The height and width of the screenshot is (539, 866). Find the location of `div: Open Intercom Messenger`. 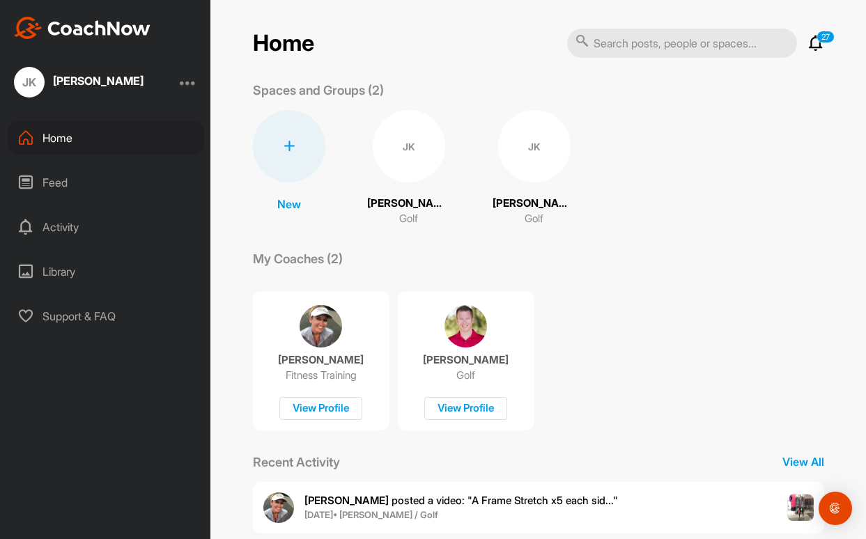

div: Open Intercom Messenger is located at coordinates (835, 508).